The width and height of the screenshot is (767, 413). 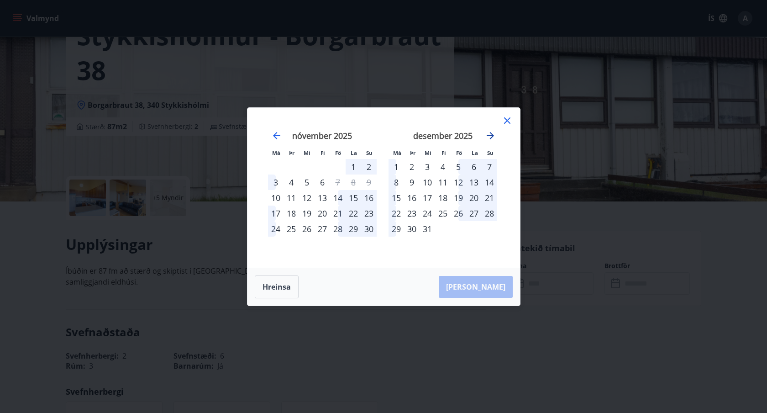 I want to click on div: 7, so click(x=489, y=167).